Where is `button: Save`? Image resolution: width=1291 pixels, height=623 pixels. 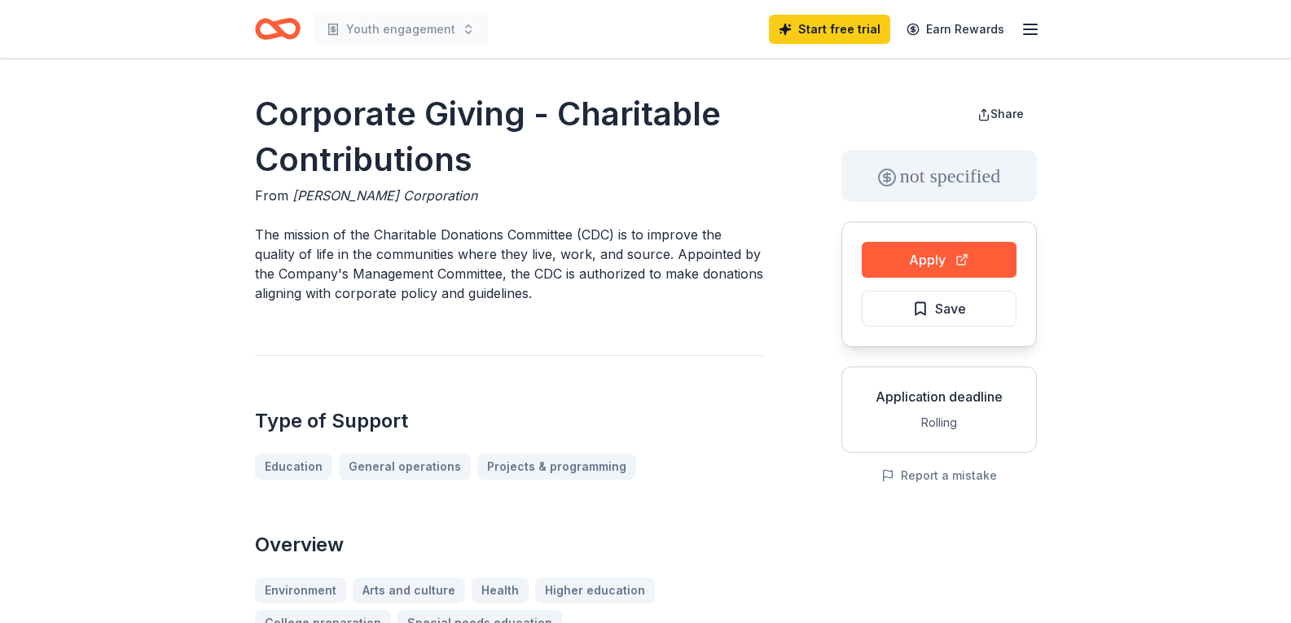 button: Save is located at coordinates (939, 309).